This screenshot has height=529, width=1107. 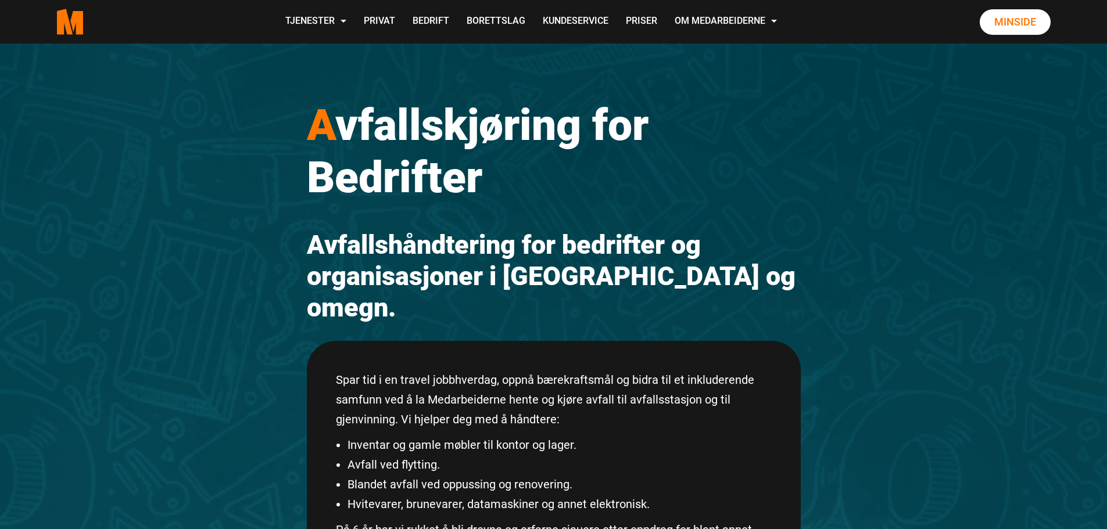 What do you see at coordinates (321, 125) in the screenshot?
I see `span: A` at bounding box center [321, 125].